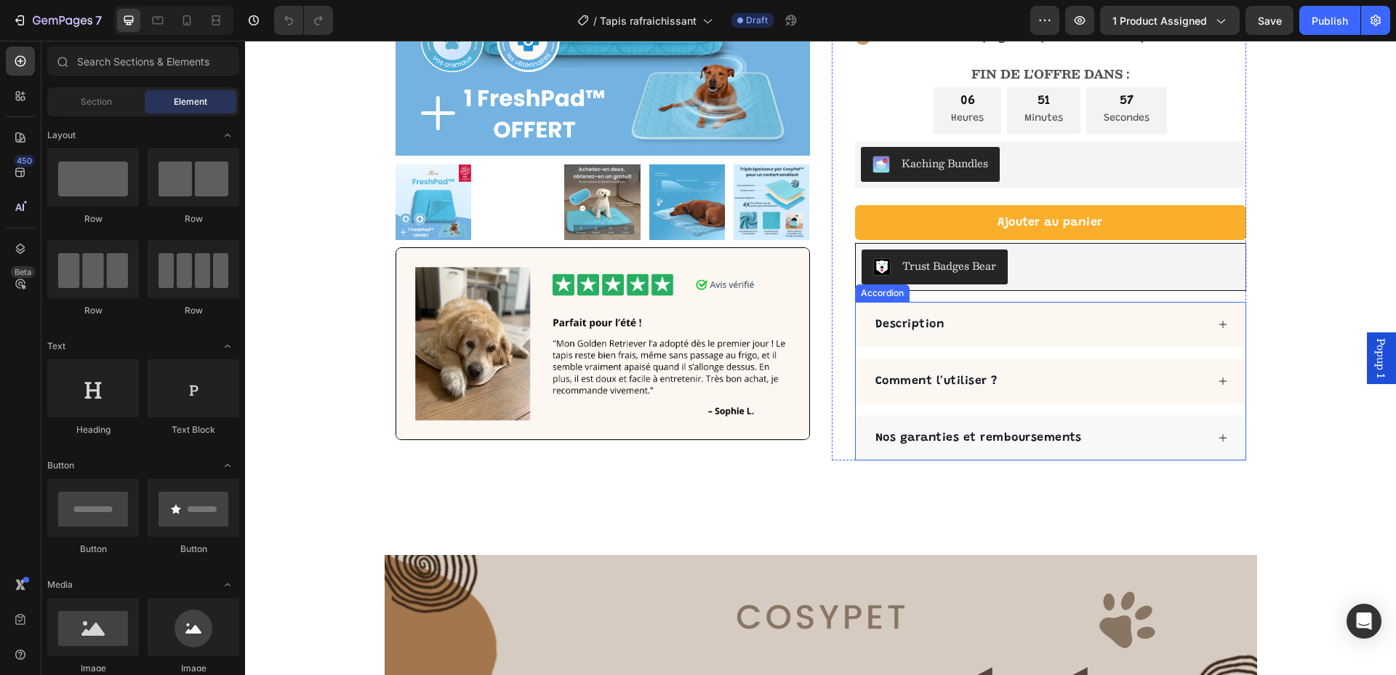  What do you see at coordinates (1330, 20) in the screenshot?
I see `div: Publish` at bounding box center [1330, 20].